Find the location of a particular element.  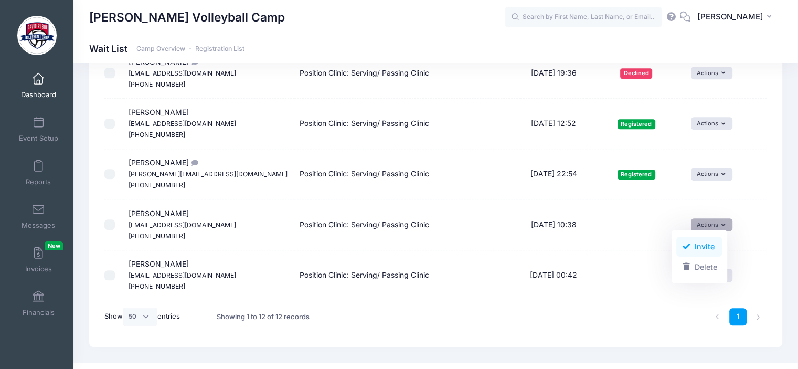

h1: Wait List is located at coordinates (167, 48).